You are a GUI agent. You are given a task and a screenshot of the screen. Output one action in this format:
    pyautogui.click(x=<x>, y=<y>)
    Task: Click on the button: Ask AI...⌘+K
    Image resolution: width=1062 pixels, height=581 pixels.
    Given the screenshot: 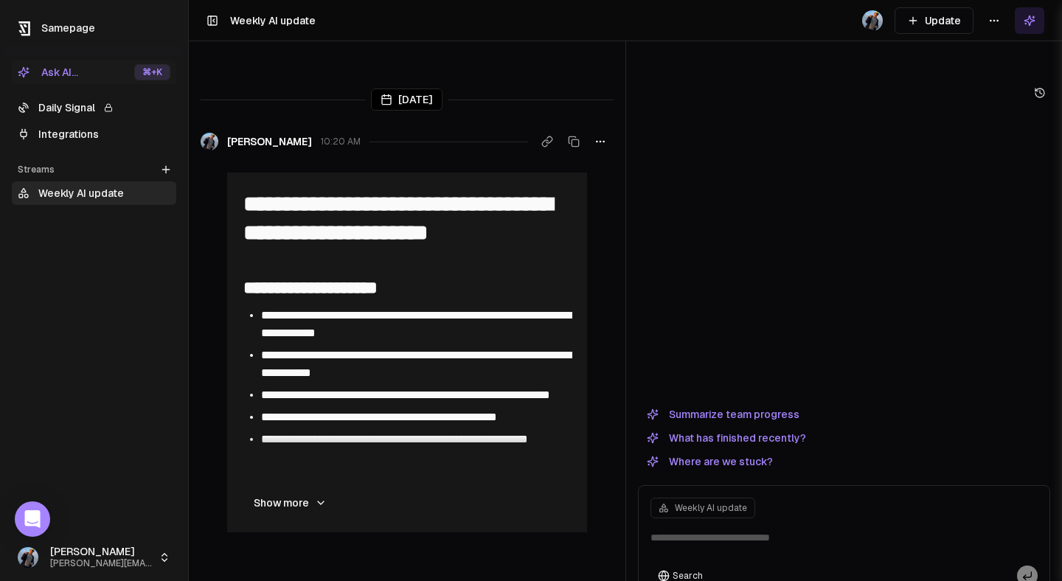 What is the action you would take?
    pyautogui.click(x=94, y=72)
    